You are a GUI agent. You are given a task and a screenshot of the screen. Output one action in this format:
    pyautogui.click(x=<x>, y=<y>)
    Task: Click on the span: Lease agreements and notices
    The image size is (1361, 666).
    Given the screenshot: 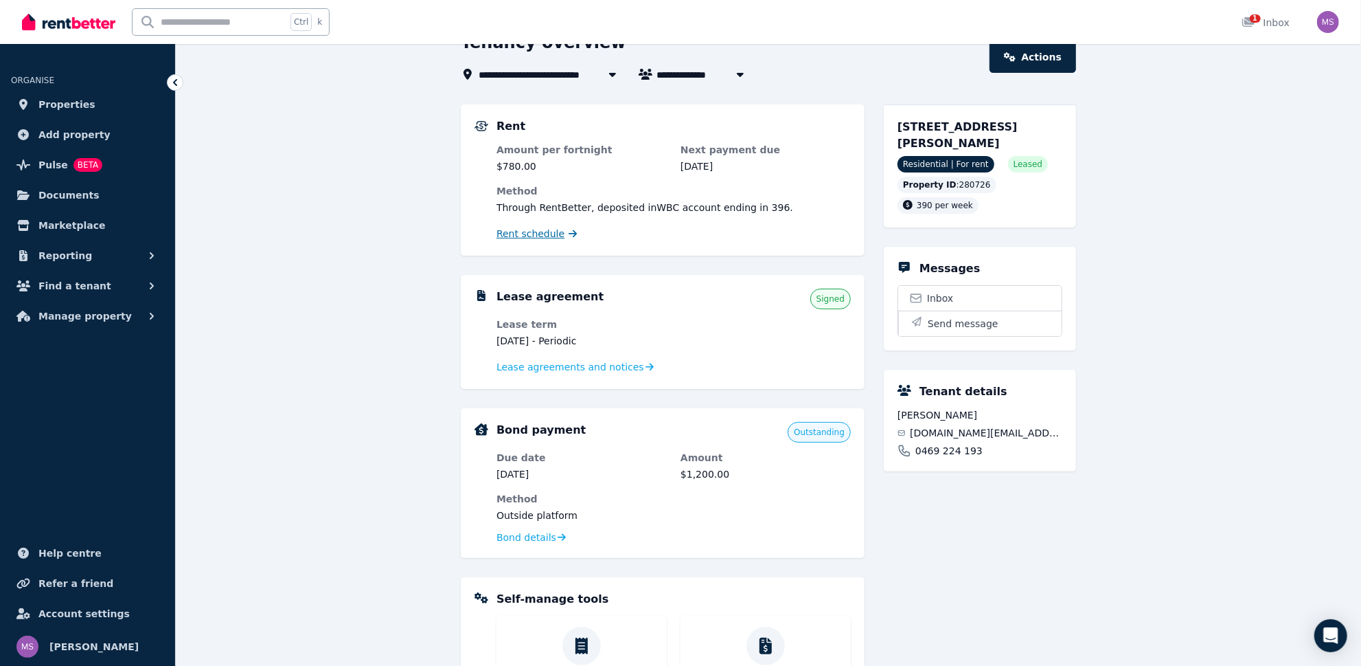 What is the action you would take?
    pyautogui.click(x=570, y=367)
    